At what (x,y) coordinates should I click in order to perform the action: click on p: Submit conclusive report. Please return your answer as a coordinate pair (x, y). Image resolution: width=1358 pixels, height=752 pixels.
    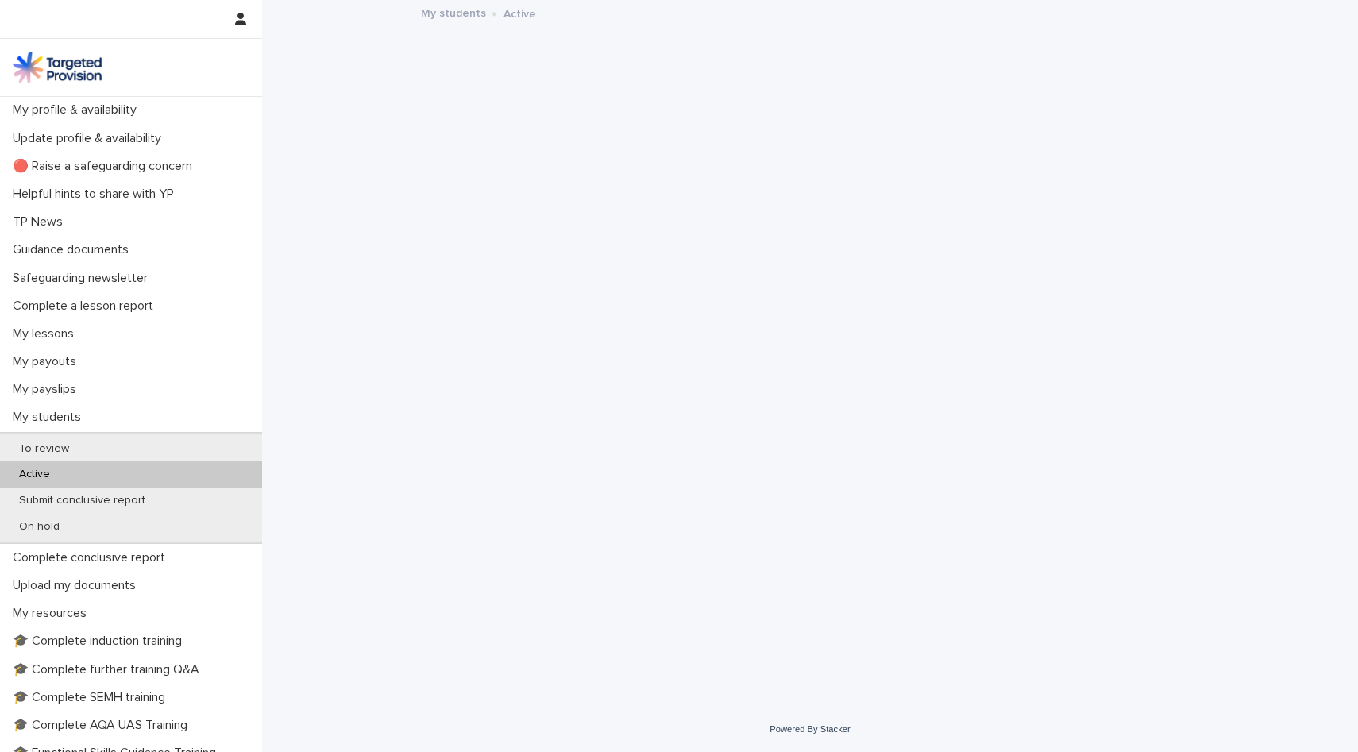
    Looking at the image, I should click on (82, 500).